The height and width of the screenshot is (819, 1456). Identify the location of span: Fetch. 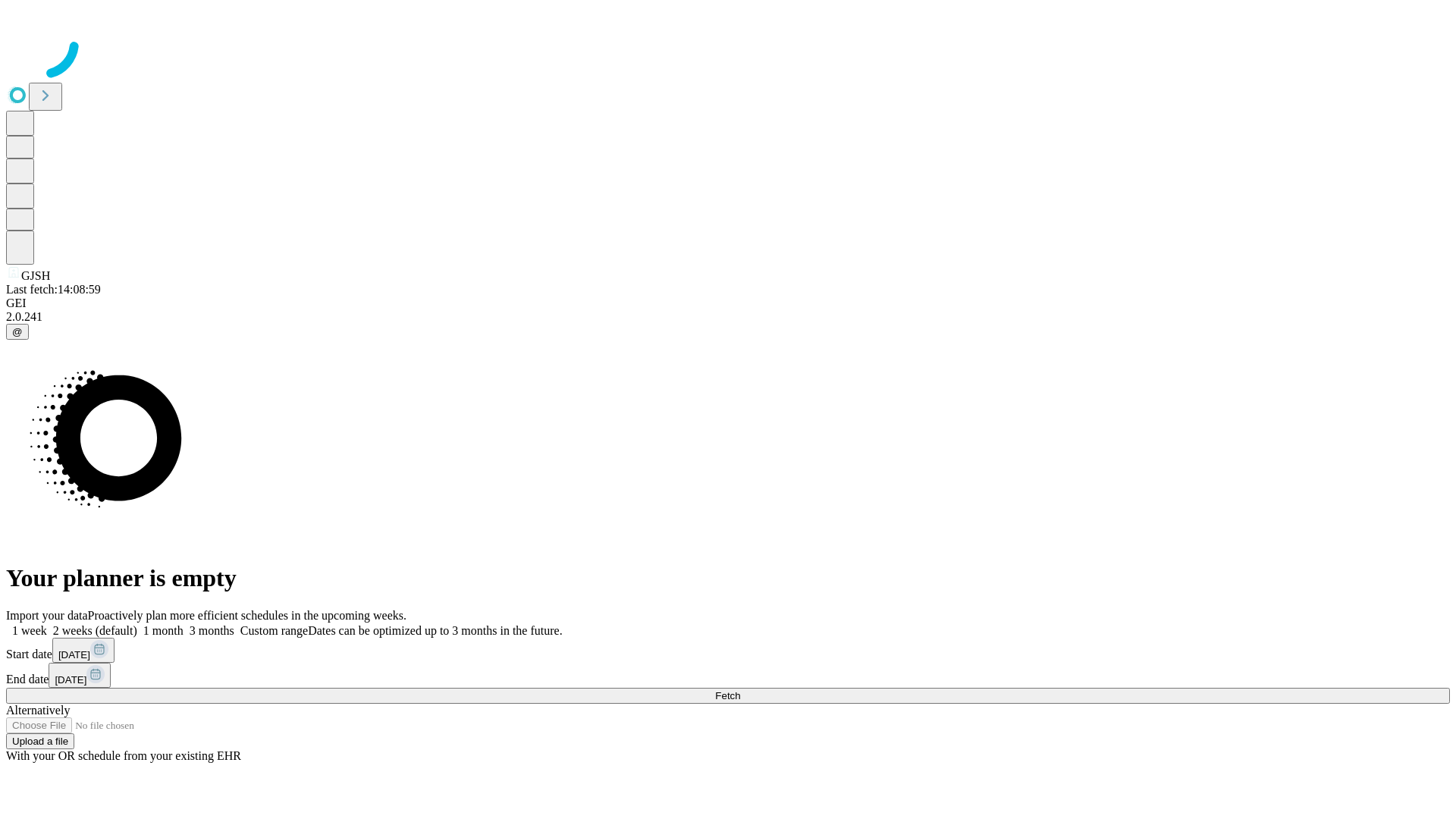
(727, 695).